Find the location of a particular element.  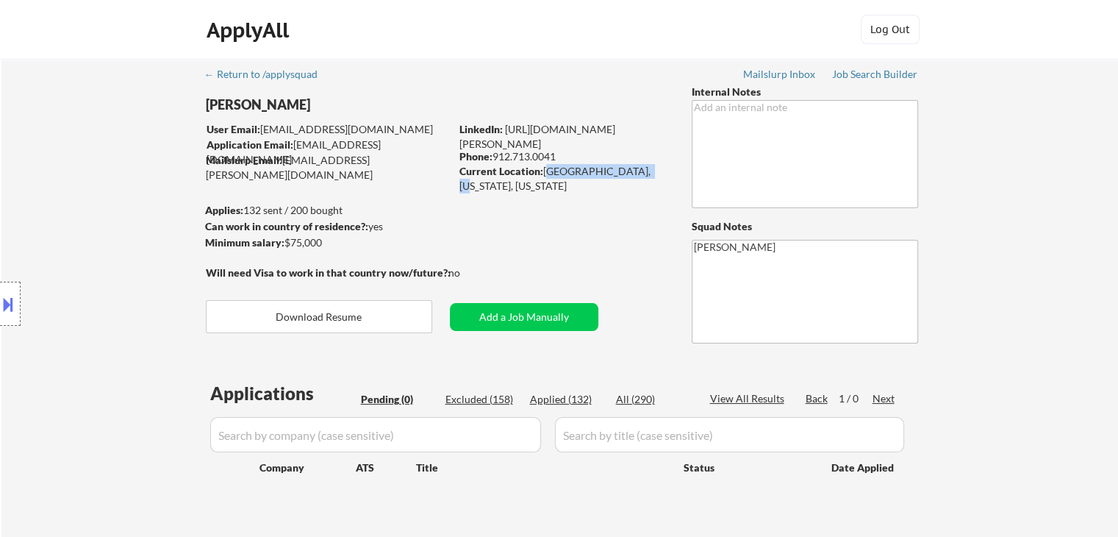

div: Applications is located at coordinates (283, 393).